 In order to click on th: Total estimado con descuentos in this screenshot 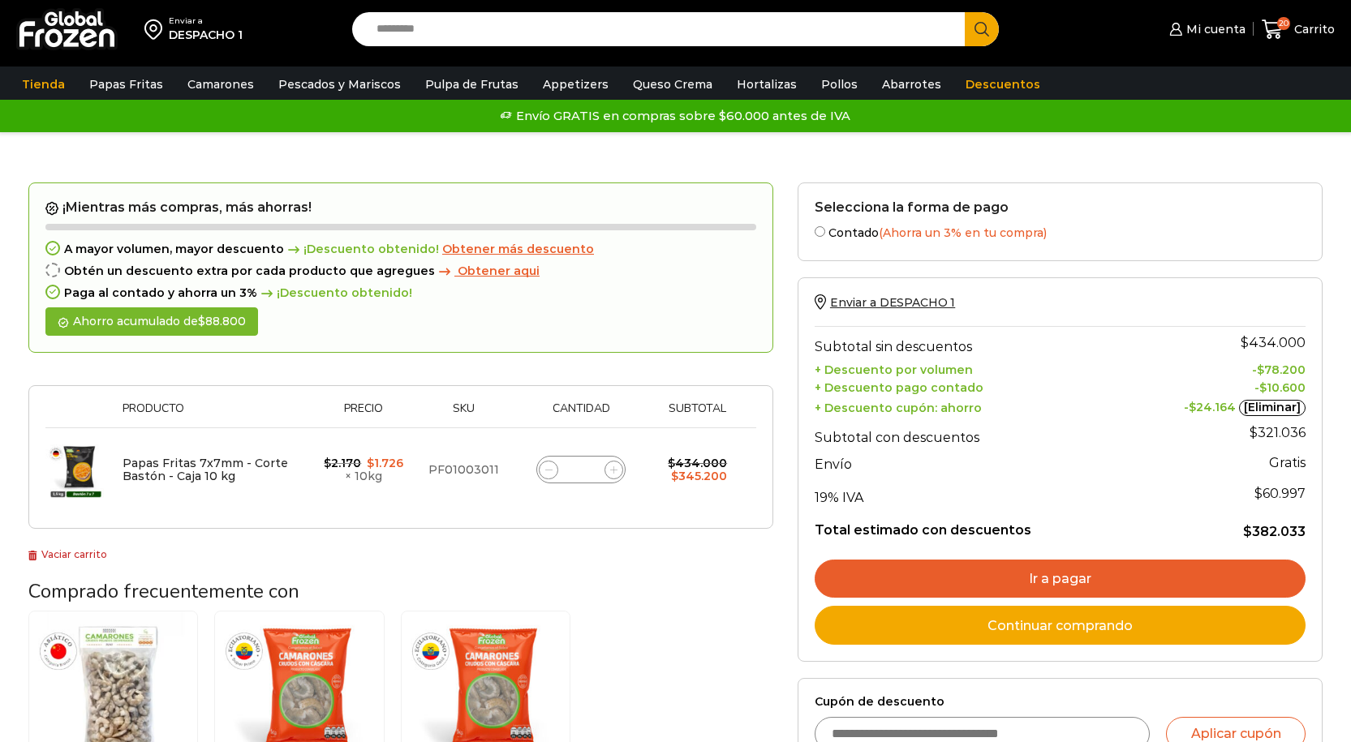, I will do `click(974, 525)`.